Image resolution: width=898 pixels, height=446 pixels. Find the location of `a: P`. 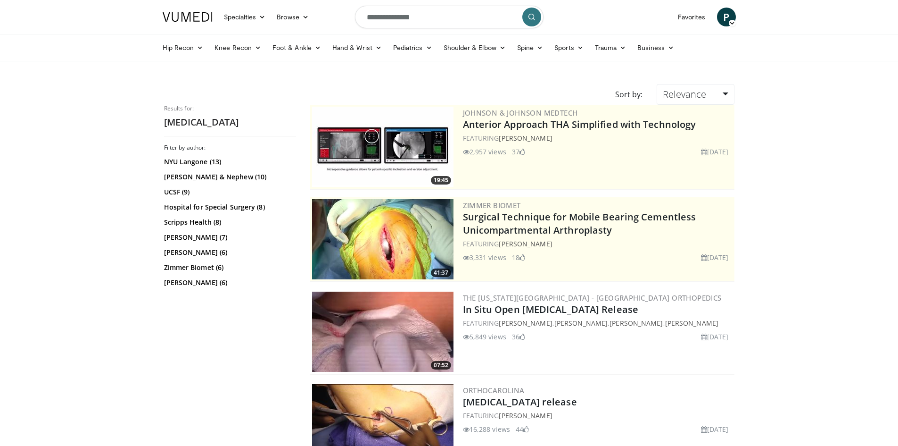

a: P is located at coordinates (727, 17).